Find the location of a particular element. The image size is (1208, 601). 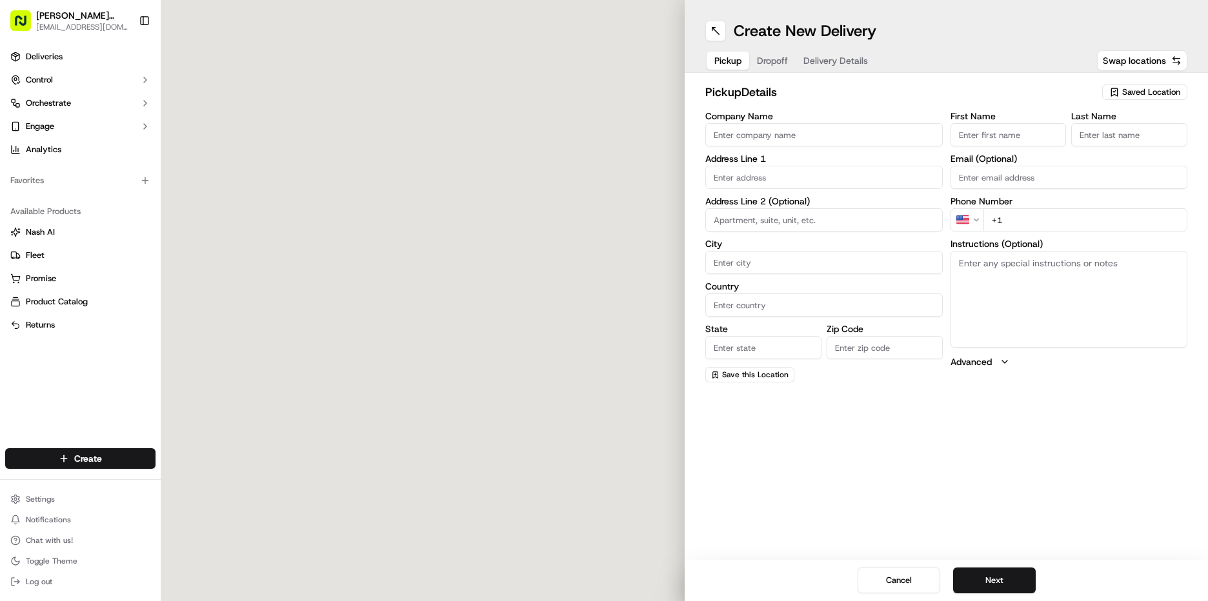

label: Advanced is located at coordinates (971, 362).